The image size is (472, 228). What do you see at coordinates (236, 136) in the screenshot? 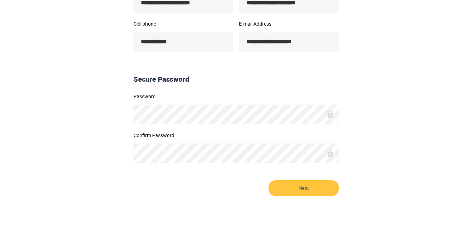
I see `label: Confirm Password` at bounding box center [236, 136].